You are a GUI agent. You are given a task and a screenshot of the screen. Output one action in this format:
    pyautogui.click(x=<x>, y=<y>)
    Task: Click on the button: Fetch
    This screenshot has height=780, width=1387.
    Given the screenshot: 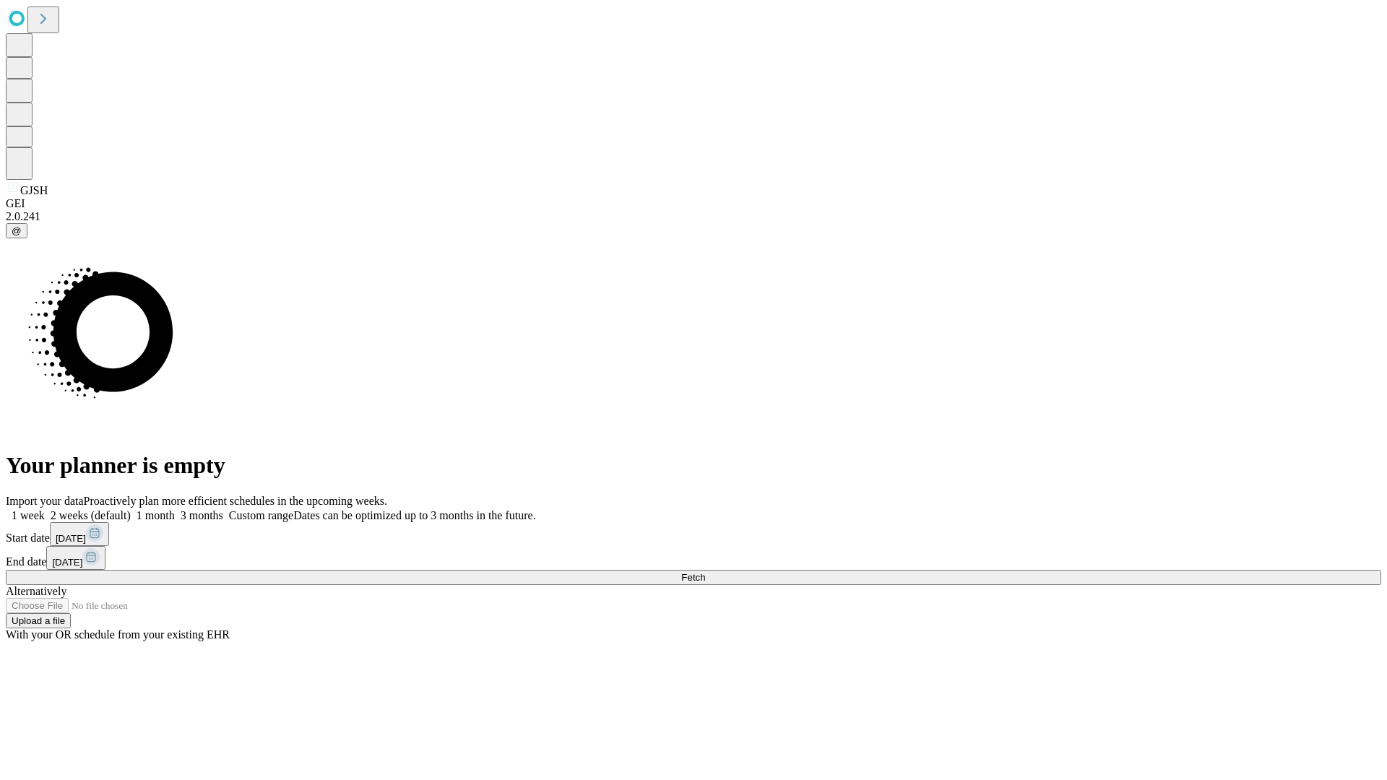 What is the action you would take?
    pyautogui.click(x=693, y=577)
    